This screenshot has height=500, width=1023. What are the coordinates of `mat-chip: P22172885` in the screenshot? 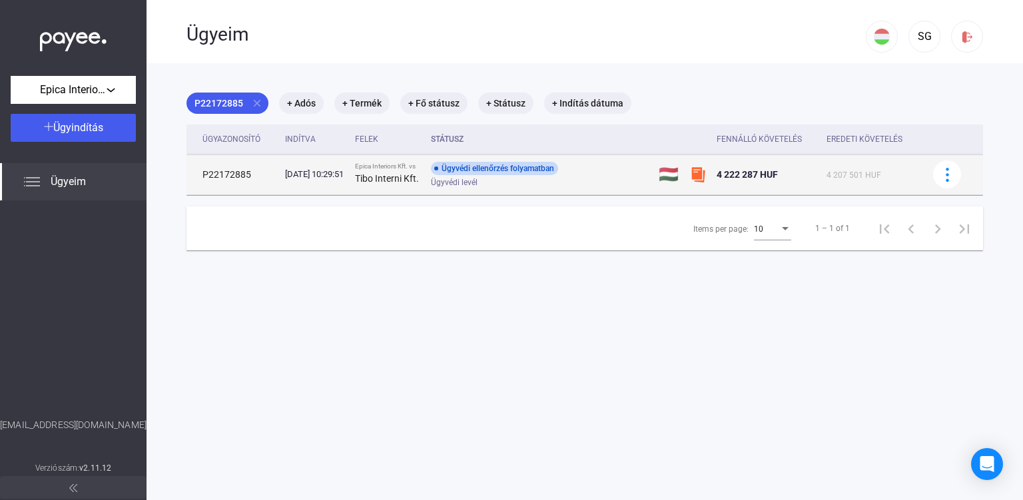 It's located at (227, 103).